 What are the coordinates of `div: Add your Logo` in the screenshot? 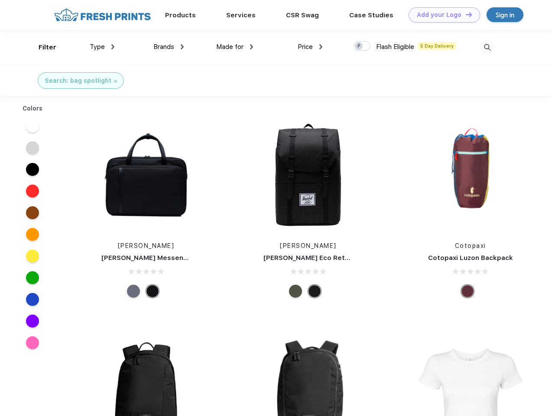 It's located at (439, 15).